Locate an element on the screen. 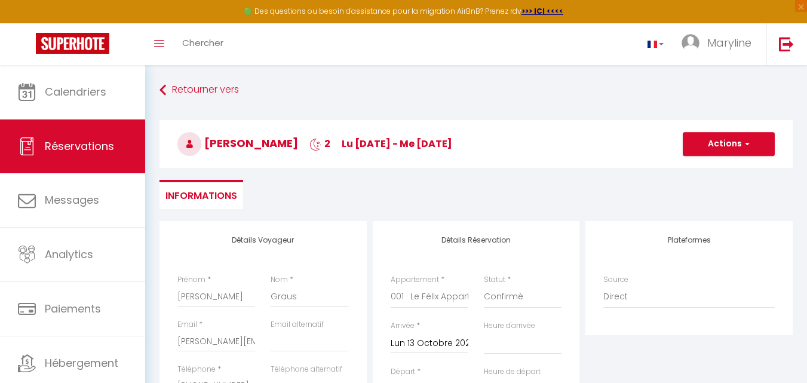 Image resolution: width=807 pixels, height=383 pixels. label: Départ is located at coordinates (403, 372).